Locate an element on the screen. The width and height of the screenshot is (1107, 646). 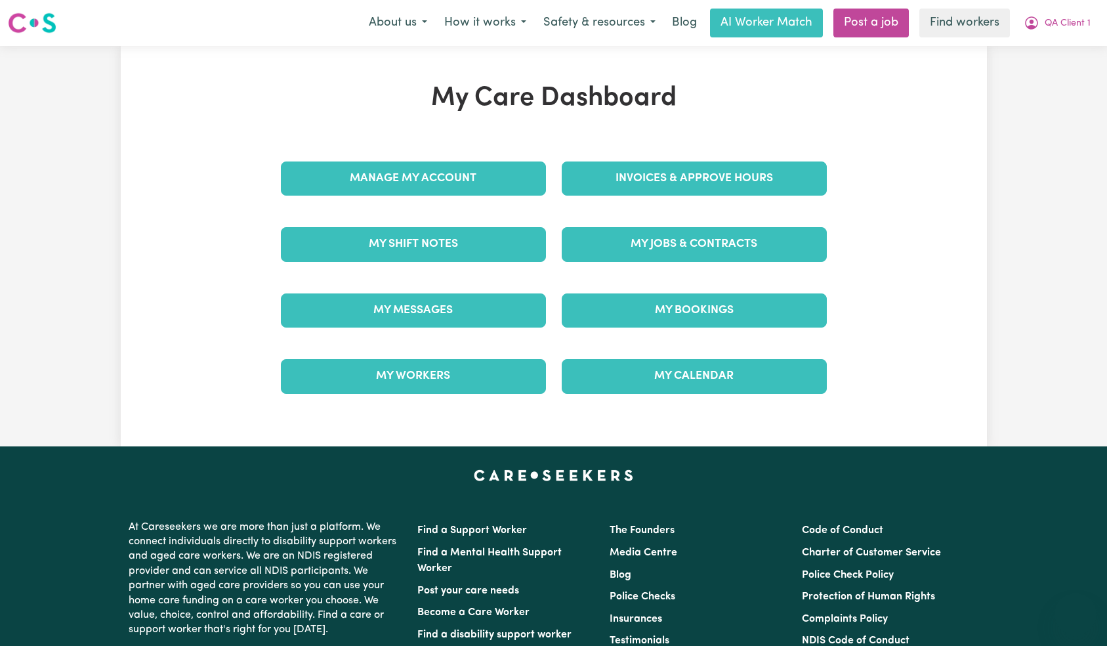
a: Protection of Human Rights is located at coordinates (868, 597).